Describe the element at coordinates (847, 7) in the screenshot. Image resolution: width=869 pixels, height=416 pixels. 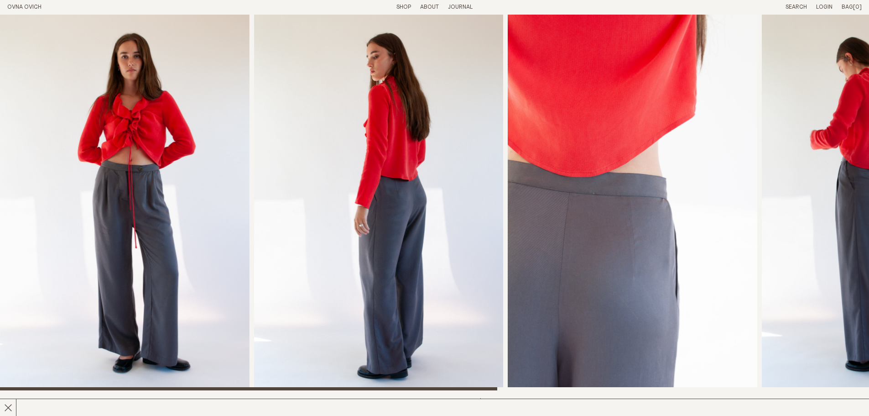
I see `span: Bag` at that location.